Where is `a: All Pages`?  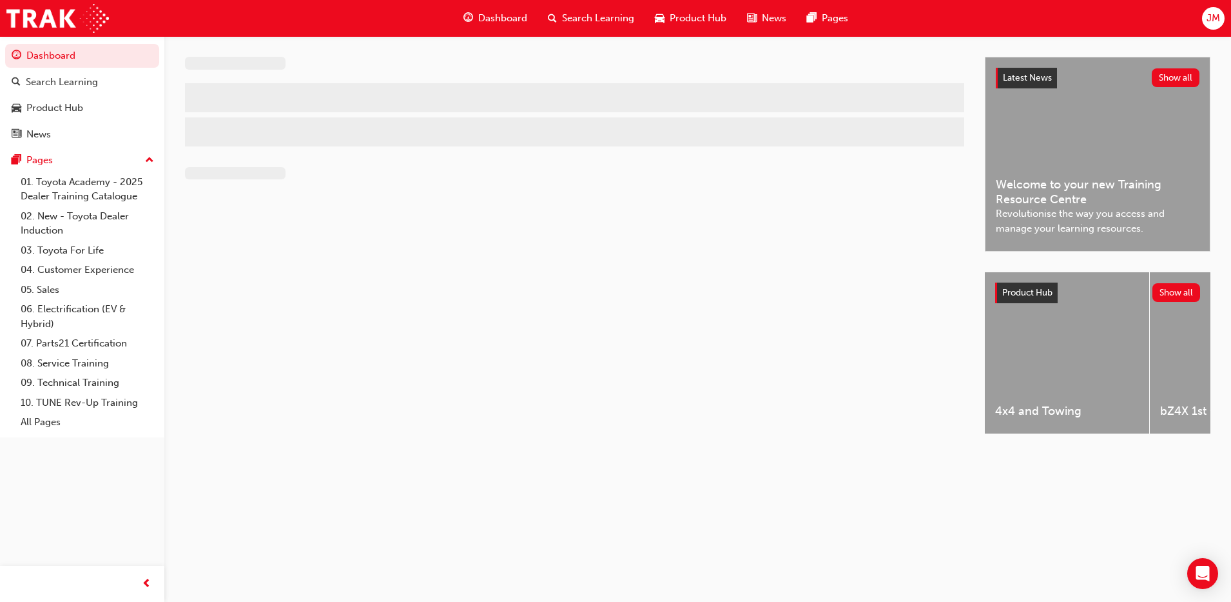 a: All Pages is located at coordinates (87, 422).